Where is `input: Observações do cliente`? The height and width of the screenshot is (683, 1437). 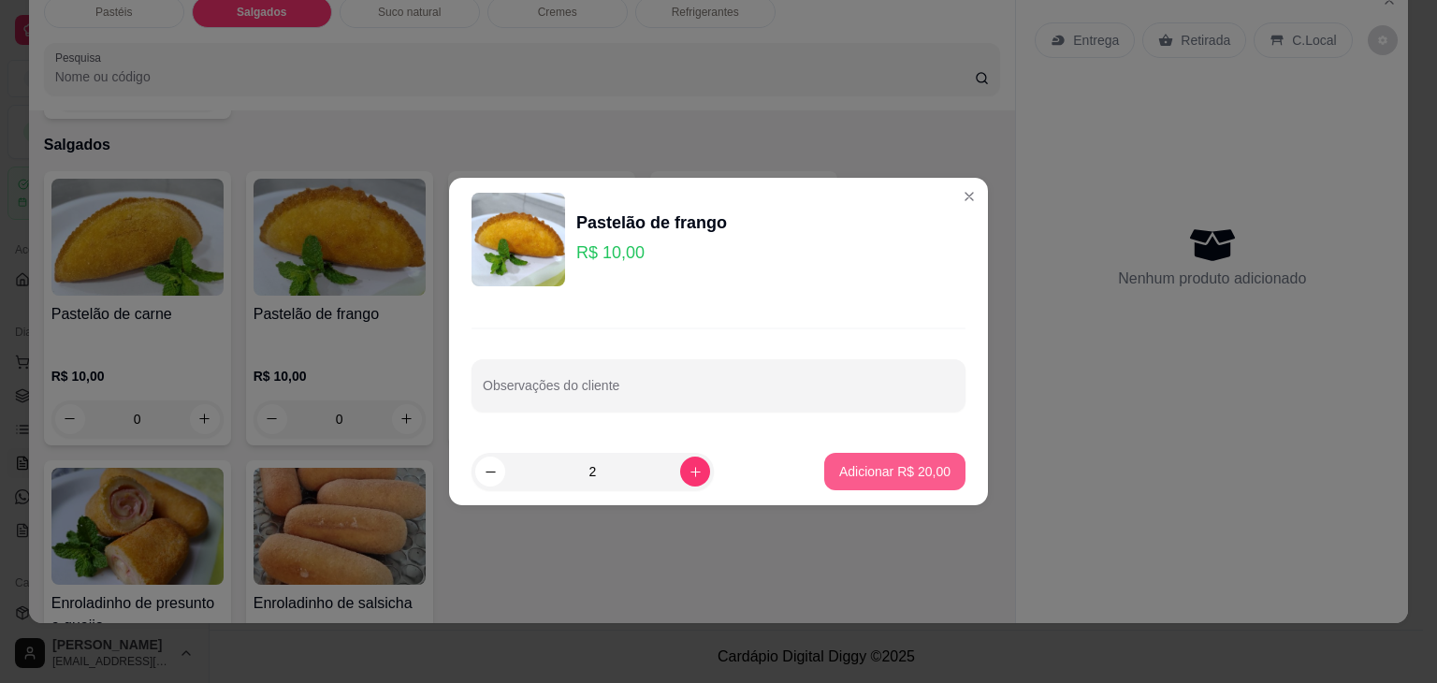 input: Observações do cliente is located at coordinates (718, 393).